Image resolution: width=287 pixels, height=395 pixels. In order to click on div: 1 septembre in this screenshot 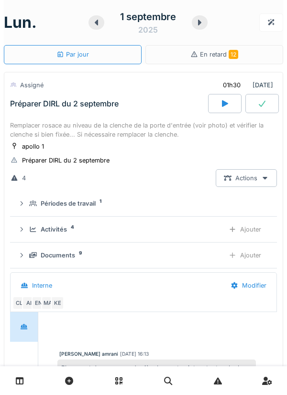, I will do `click(148, 17)`.